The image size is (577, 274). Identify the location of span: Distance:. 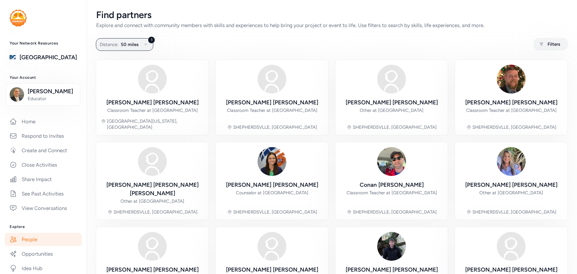
(109, 44).